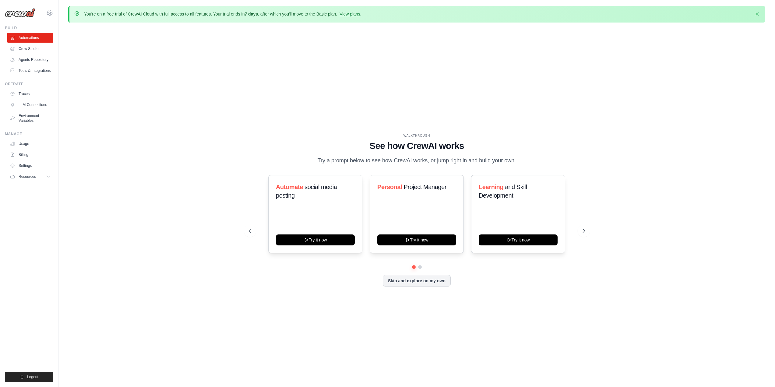 The image size is (775, 387). Describe the element at coordinates (30, 49) in the screenshot. I see `a: Crew Studio` at that location.